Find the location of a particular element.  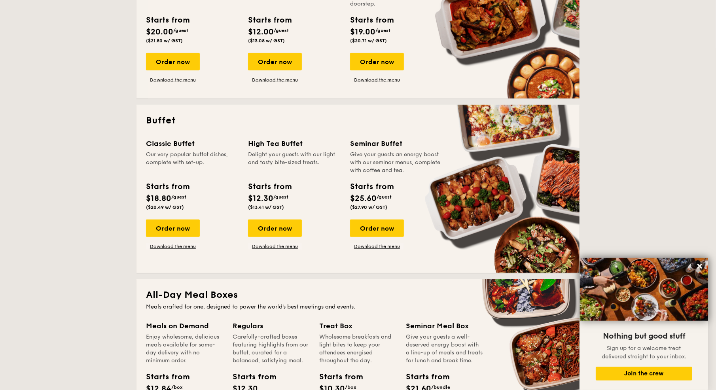

span: $20.00 is located at coordinates (159, 32).